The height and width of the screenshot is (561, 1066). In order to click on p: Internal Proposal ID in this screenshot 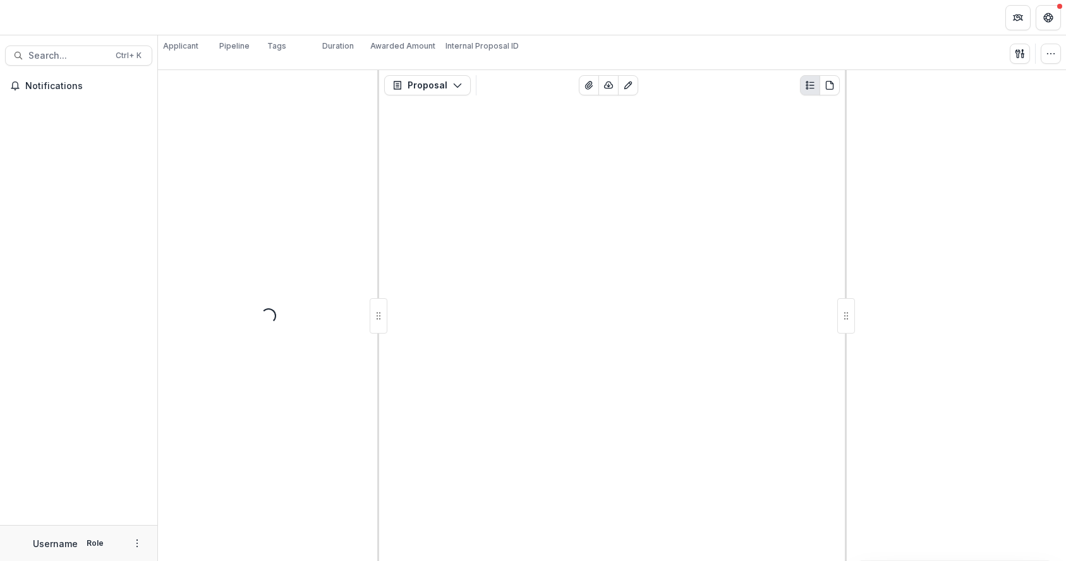, I will do `click(482, 46)`.